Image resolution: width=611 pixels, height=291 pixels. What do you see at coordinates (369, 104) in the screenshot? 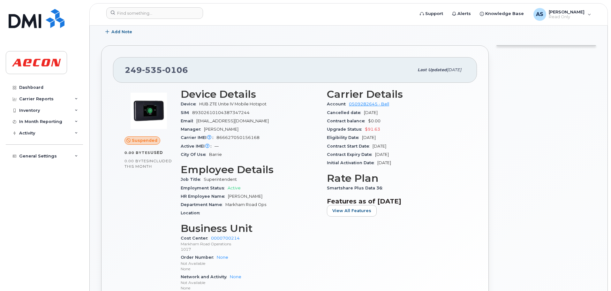
I see `a: 0509282645 - Bell` at bounding box center [369, 104].